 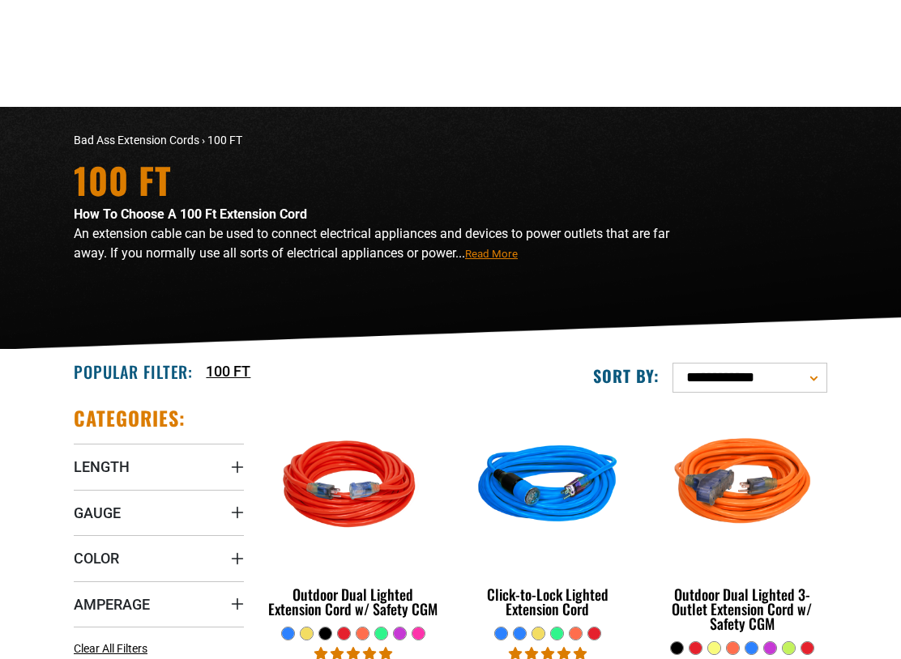 I want to click on span: Read More, so click(x=491, y=253).